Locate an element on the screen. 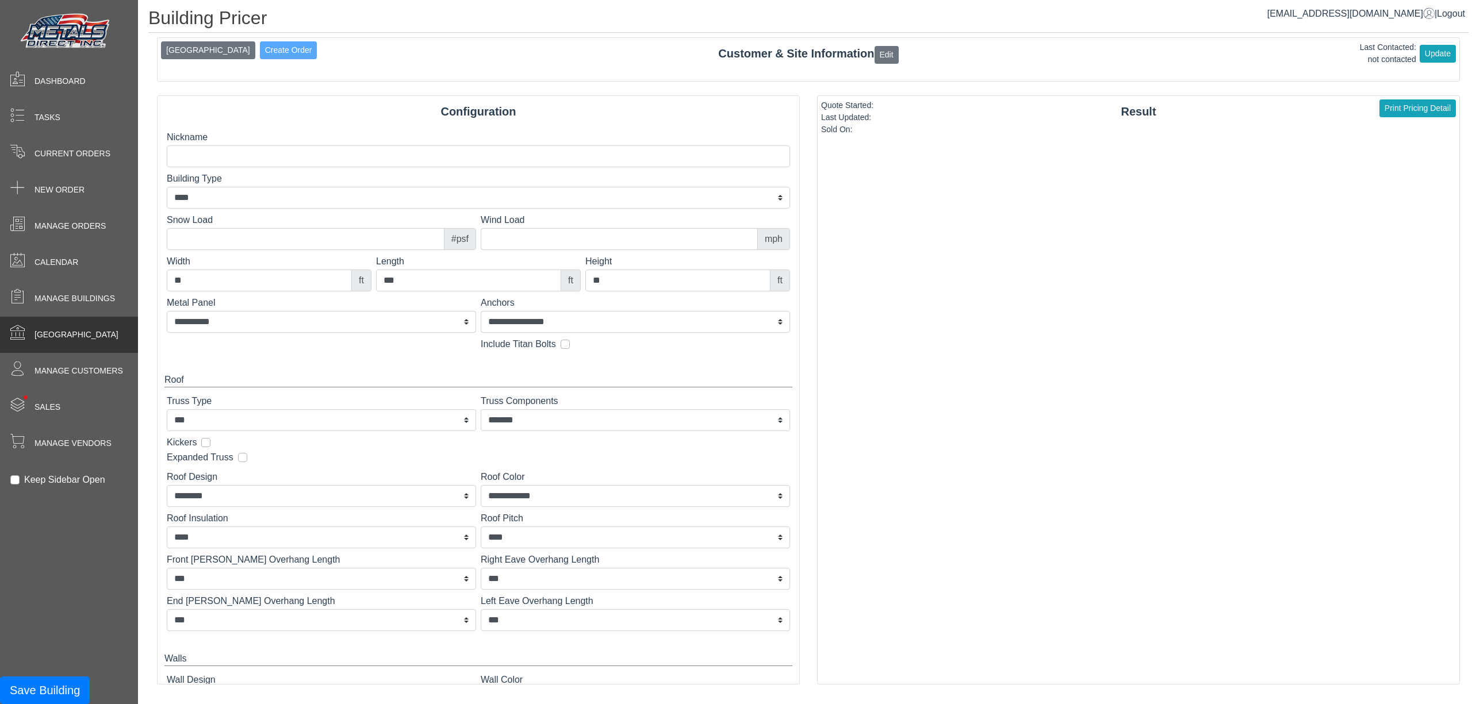 The width and height of the screenshot is (1472, 704). span: Manage Customers is located at coordinates (79, 371).